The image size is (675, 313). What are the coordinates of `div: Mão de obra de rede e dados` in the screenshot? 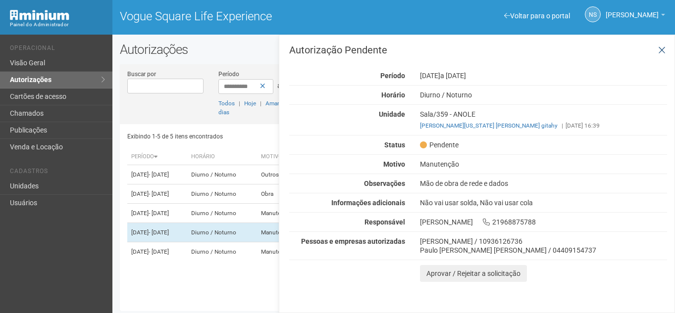 It's located at (543, 184).